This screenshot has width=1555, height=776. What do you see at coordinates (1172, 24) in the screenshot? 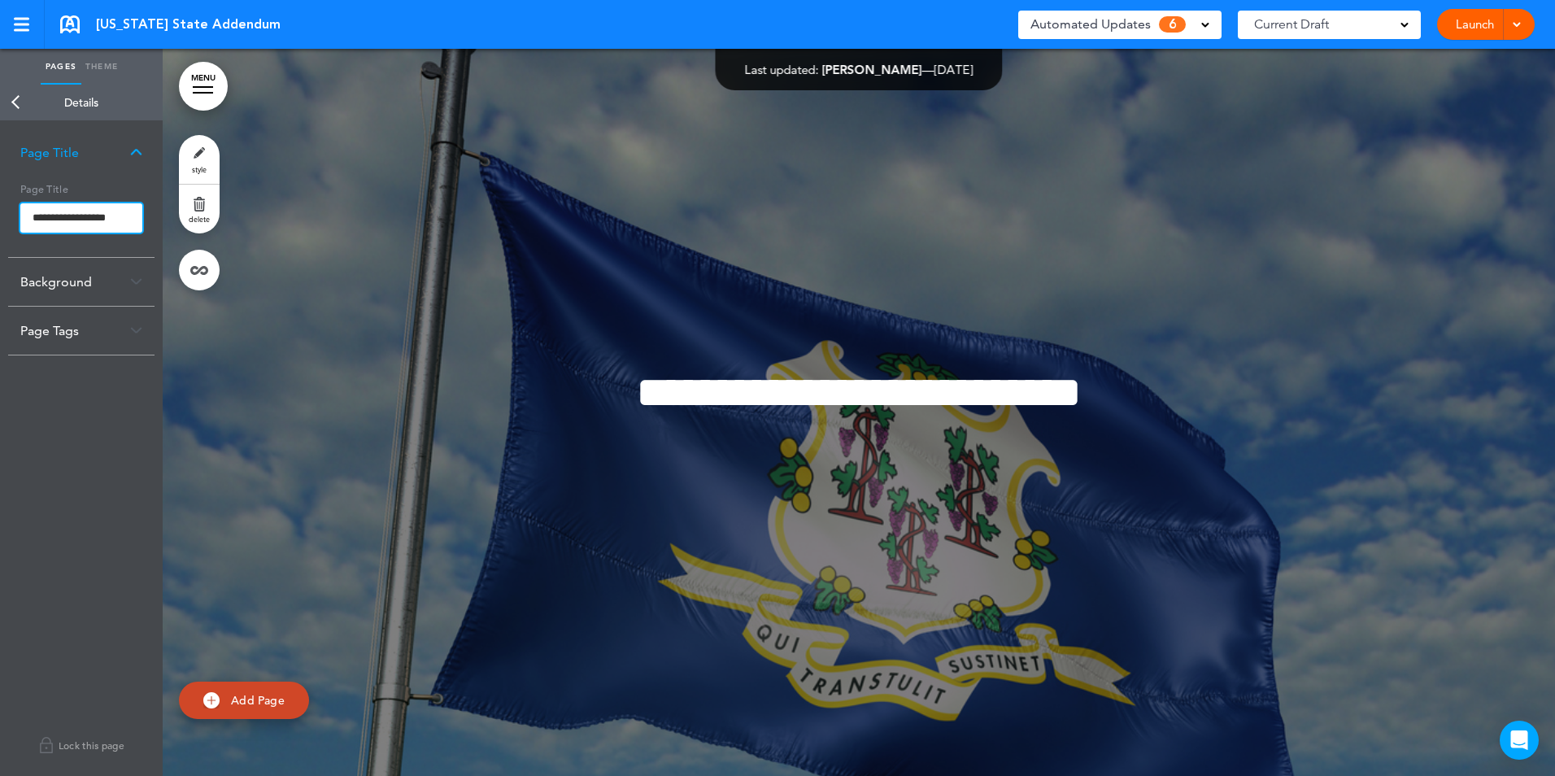
I see `span: 6` at bounding box center [1172, 24].